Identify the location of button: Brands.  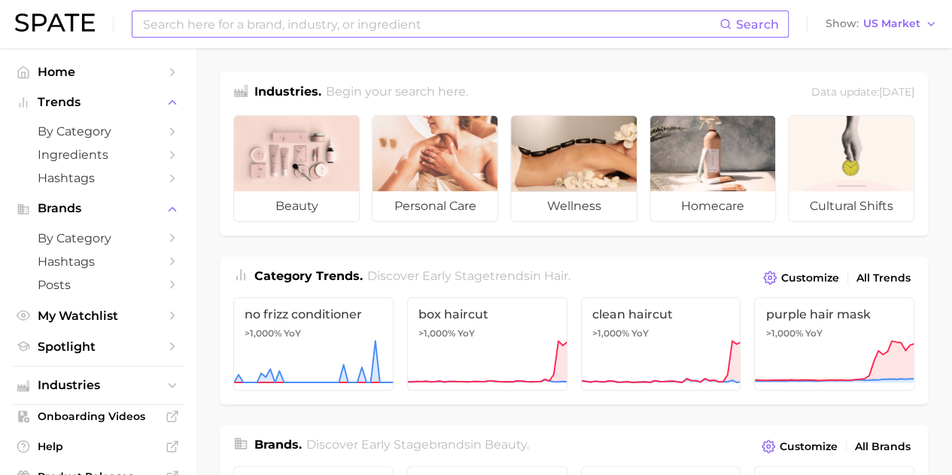
(98, 209).